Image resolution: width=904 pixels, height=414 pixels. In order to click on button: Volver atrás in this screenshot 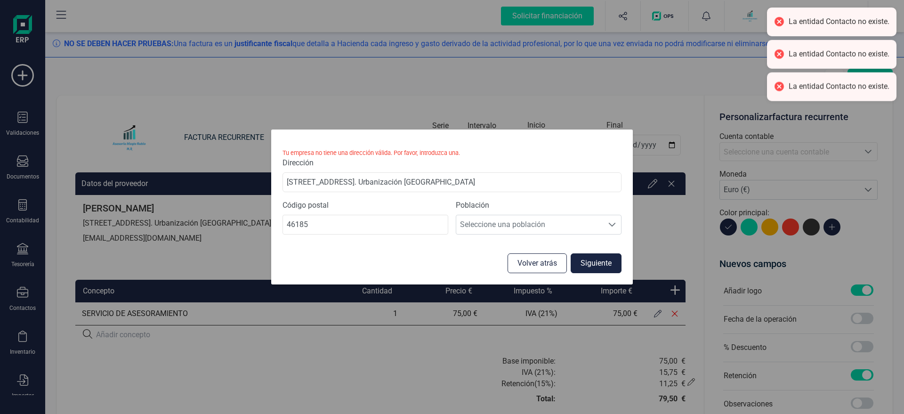, I will do `click(537, 263)`.